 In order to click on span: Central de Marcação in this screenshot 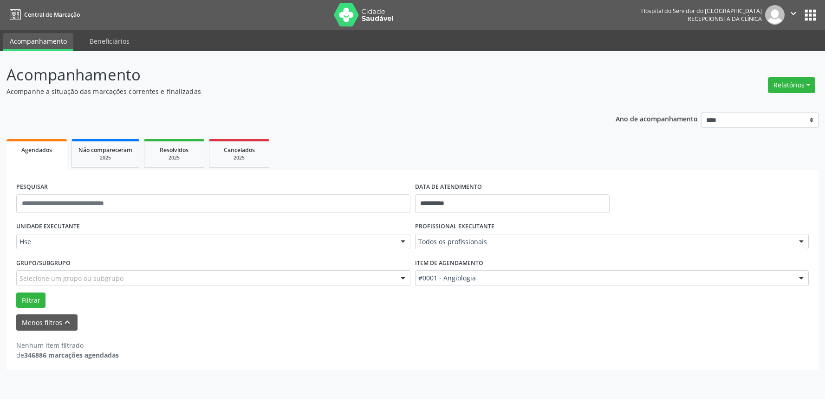, I will do `click(52, 14)`.